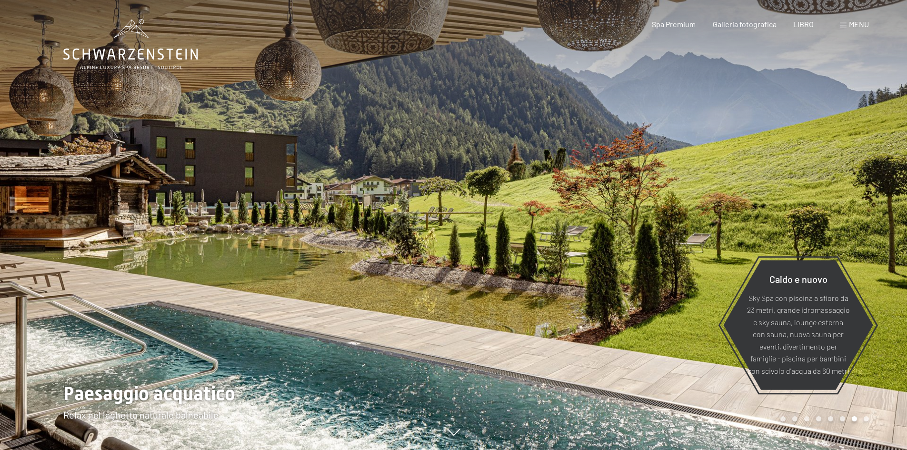 This screenshot has width=907, height=450. I want to click on div: Pagina 8 della giostra, so click(866, 419).